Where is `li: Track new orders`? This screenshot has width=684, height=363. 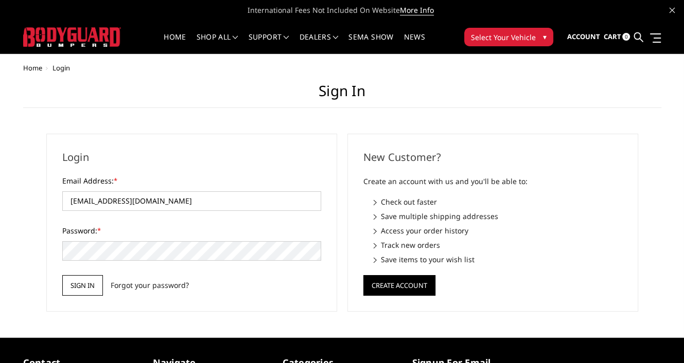
li: Track new orders is located at coordinates (497, 245).